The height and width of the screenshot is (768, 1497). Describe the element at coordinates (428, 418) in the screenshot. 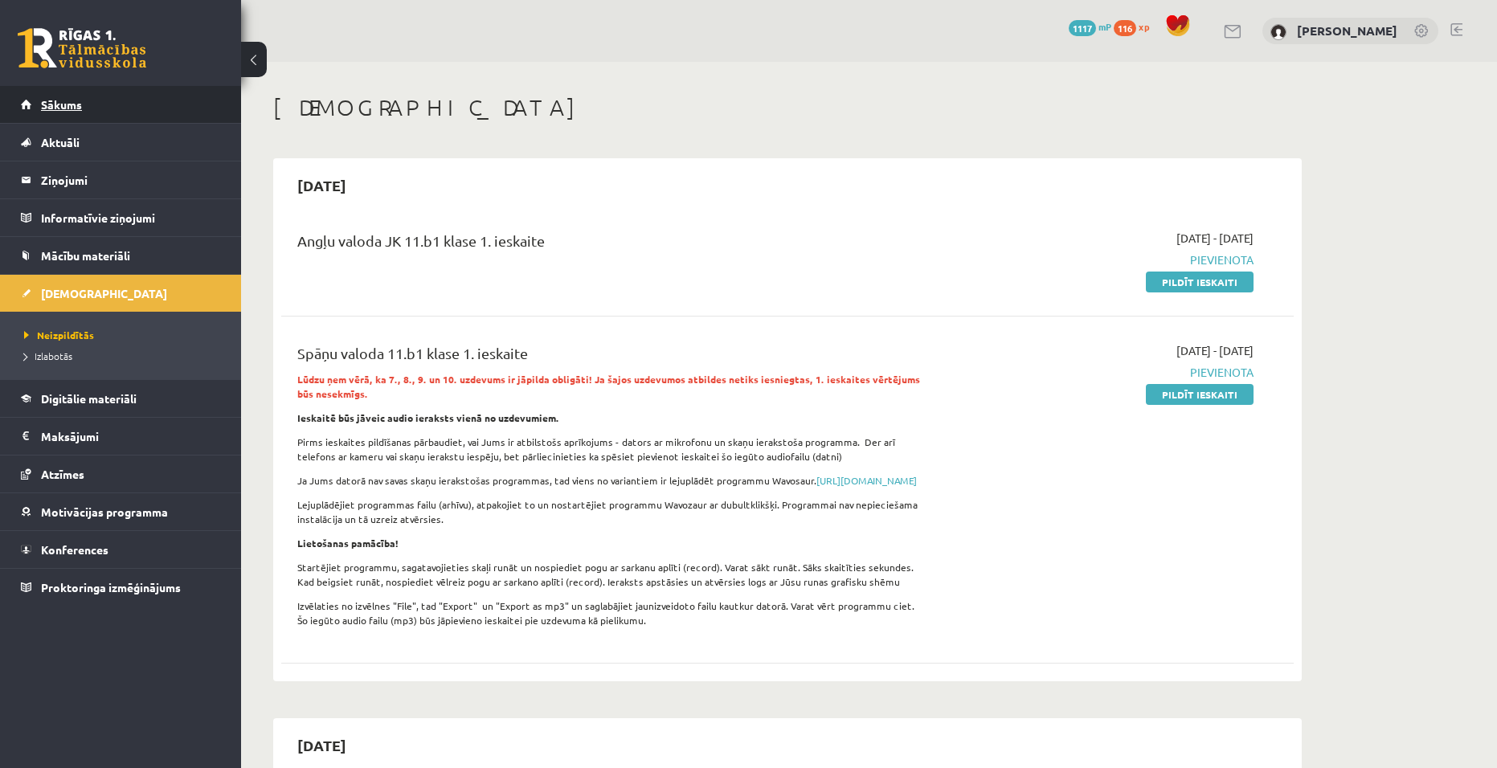

I see `strong: Ieskaitē būs jāveic audio ieraksts vienā no uzdevumiem.` at that location.